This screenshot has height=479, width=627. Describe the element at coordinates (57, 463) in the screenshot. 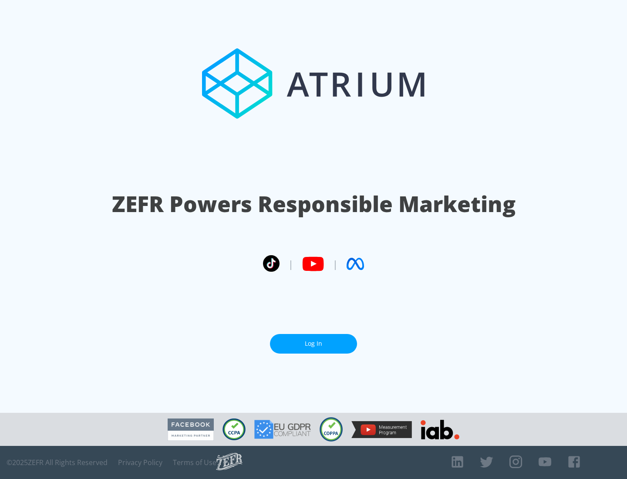

I see `span: © 2025 ZEFR All Rights Reserved` at that location.